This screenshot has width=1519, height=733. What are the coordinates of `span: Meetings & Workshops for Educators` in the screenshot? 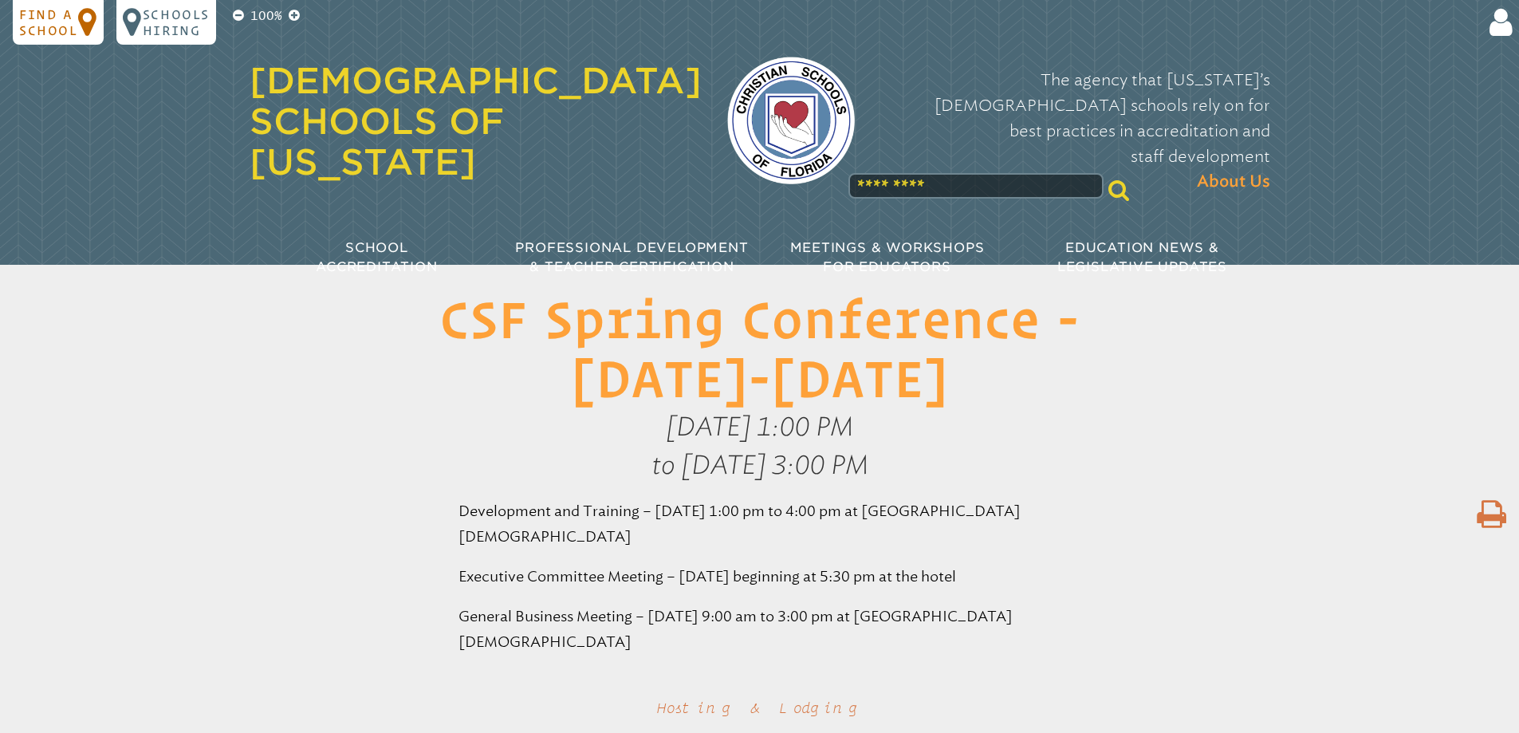 It's located at (888, 257).